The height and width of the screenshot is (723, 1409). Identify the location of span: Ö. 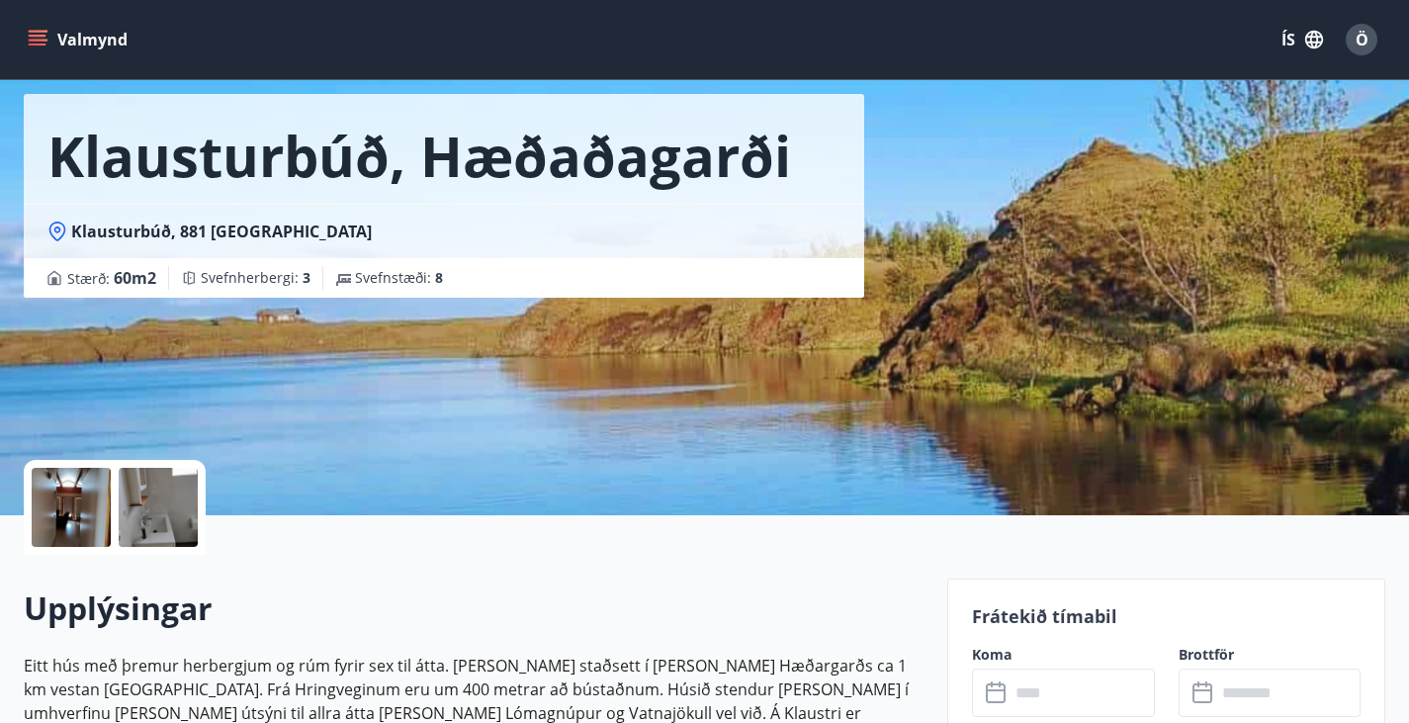
(1362, 40).